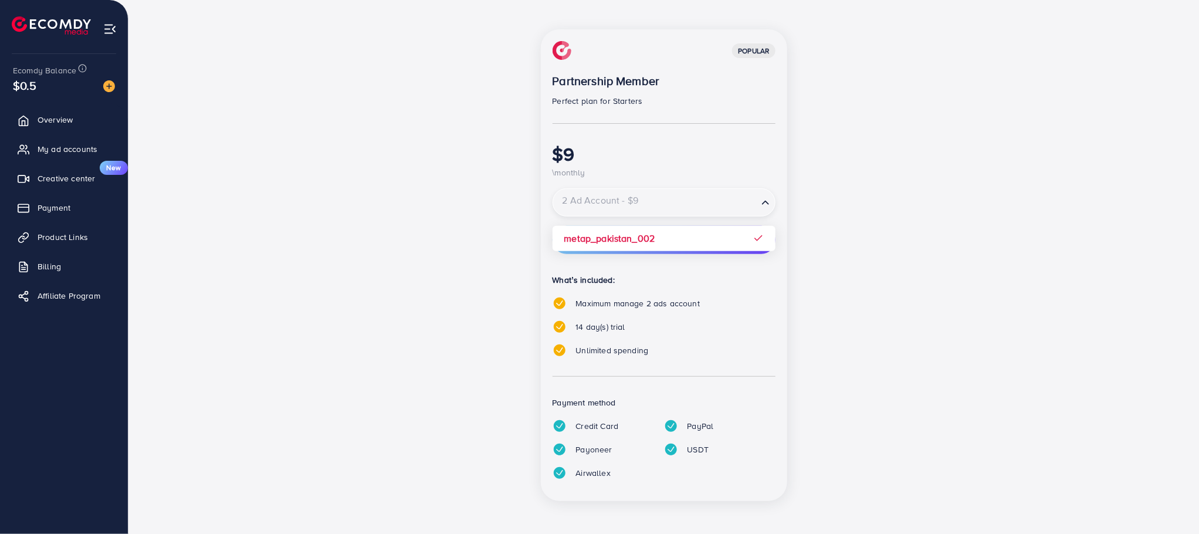 The image size is (1199, 534). I want to click on span: \monthly, so click(569, 173).